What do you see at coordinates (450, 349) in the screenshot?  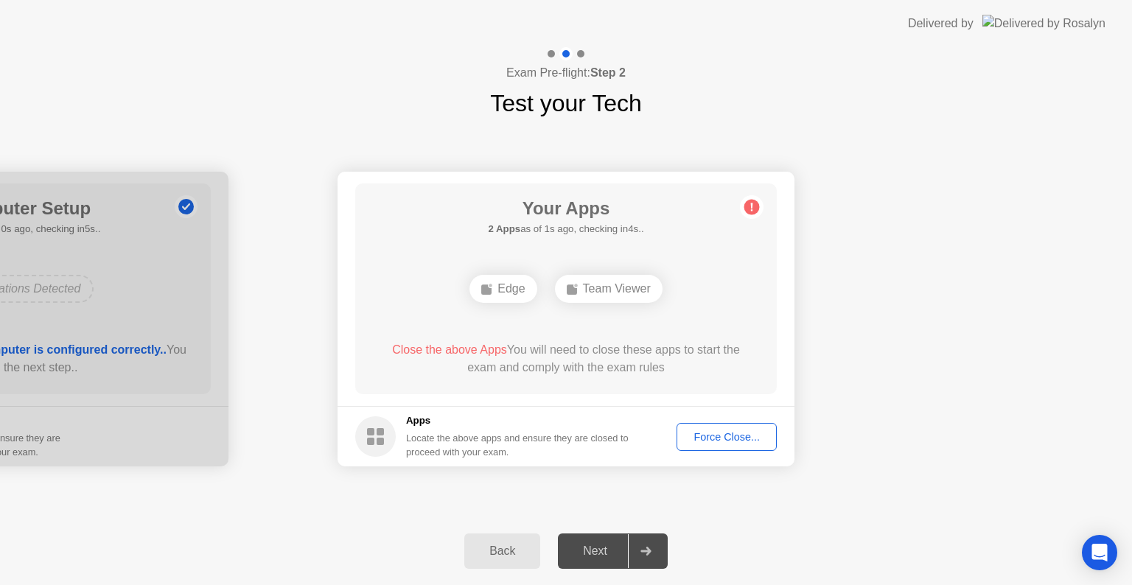 I see `span: Close the above Apps` at bounding box center [450, 349].